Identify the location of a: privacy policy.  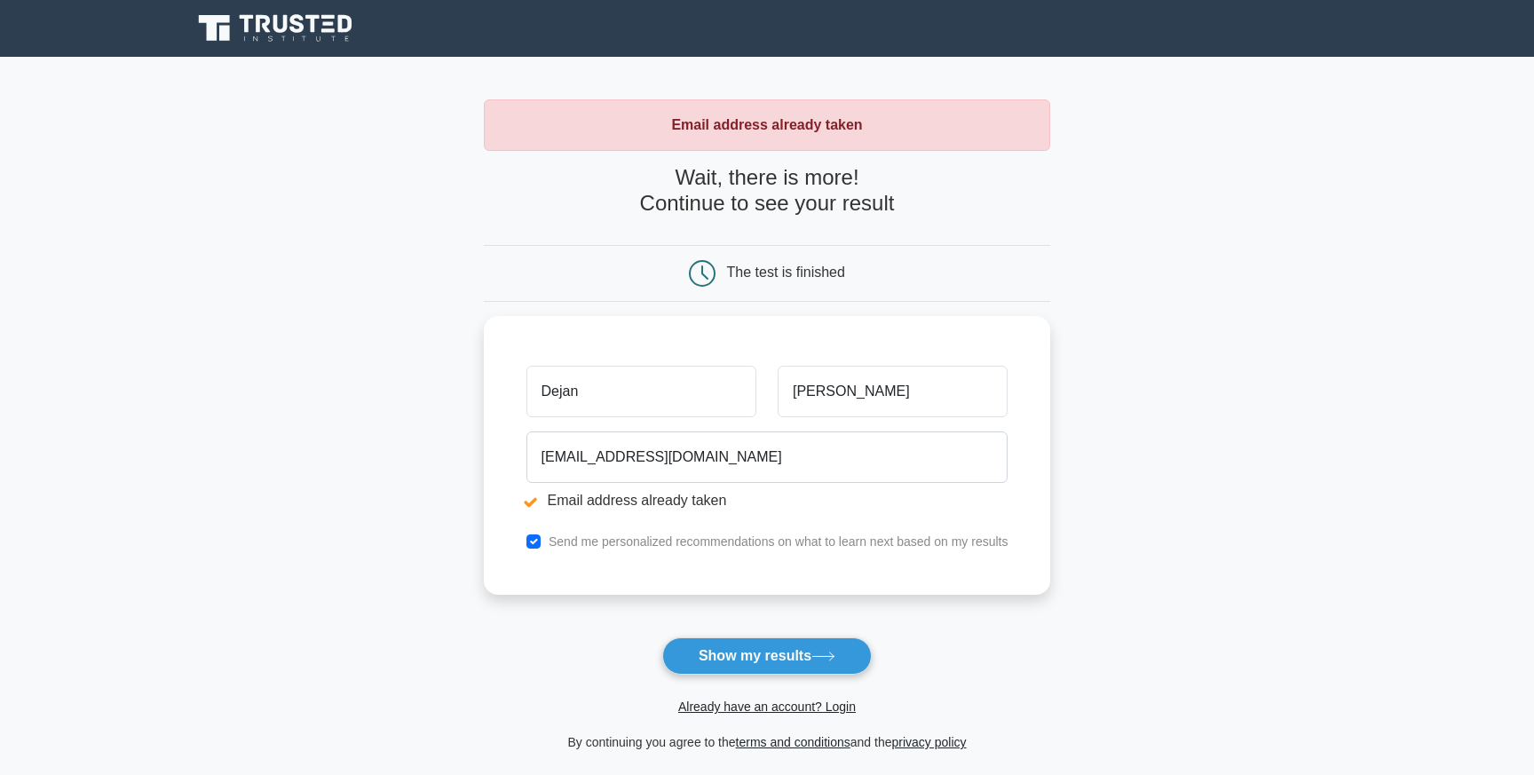
(930, 742).